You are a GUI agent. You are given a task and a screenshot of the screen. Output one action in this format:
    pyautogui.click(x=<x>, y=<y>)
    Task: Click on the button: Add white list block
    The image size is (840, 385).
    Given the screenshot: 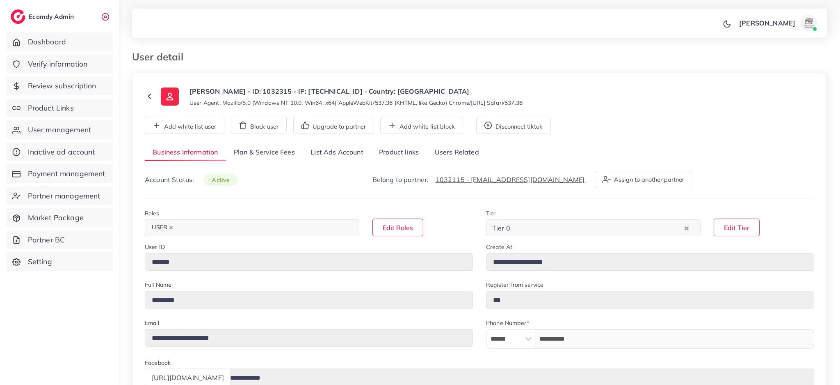 What is the action you would take?
    pyautogui.click(x=422, y=125)
    